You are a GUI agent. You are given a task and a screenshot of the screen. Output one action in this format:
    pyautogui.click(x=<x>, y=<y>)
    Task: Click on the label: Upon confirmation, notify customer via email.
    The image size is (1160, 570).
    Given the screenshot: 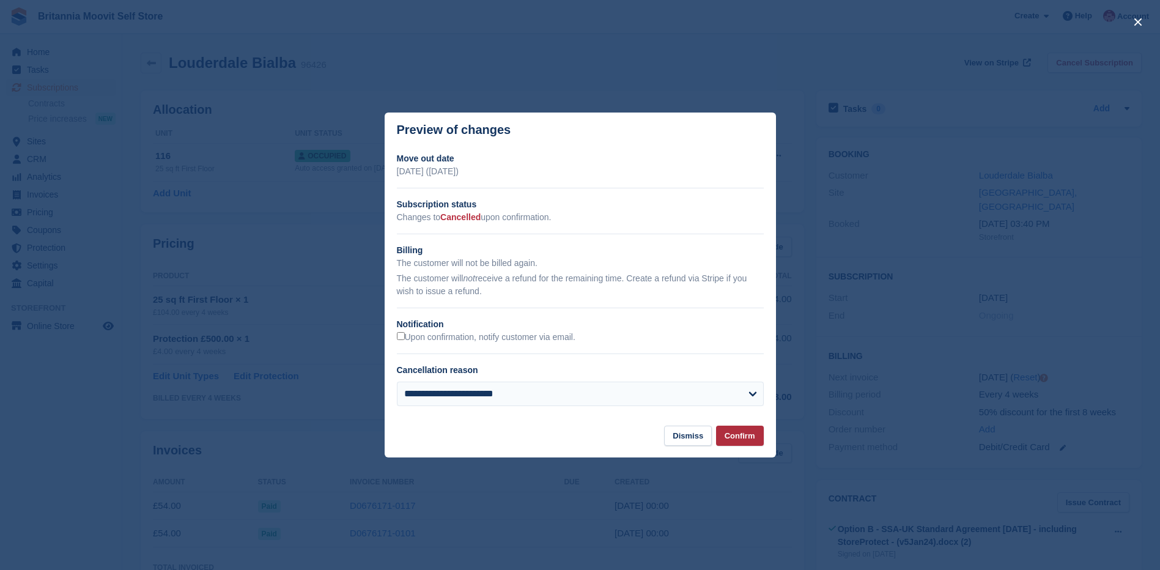 What is the action you would take?
    pyautogui.click(x=486, y=337)
    